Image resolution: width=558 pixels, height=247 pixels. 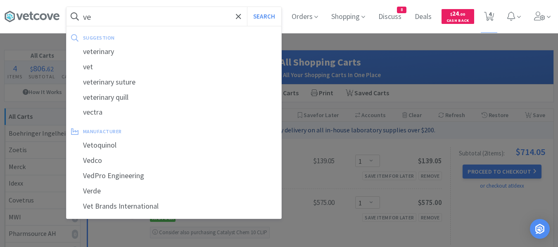 What do you see at coordinates (174, 67) in the screenshot?
I see `div: vet` at bounding box center [174, 67].